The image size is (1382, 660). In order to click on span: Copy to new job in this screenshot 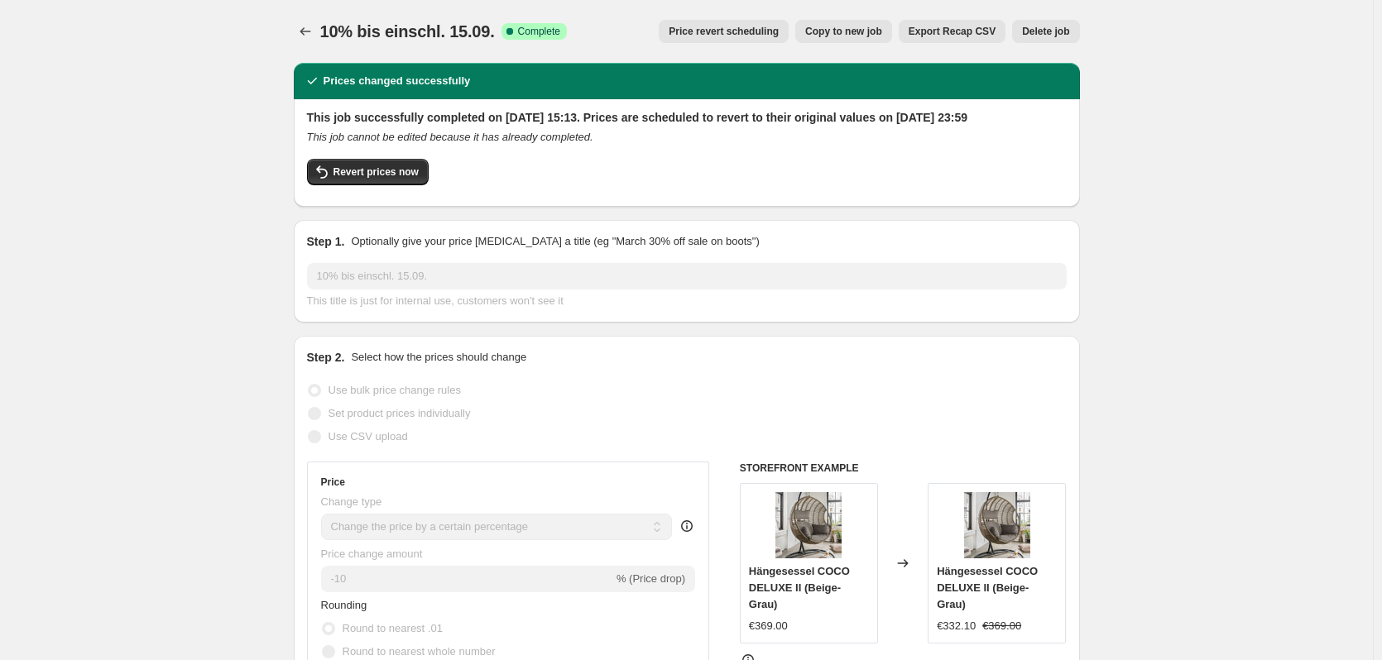, I will do `click(843, 31)`.